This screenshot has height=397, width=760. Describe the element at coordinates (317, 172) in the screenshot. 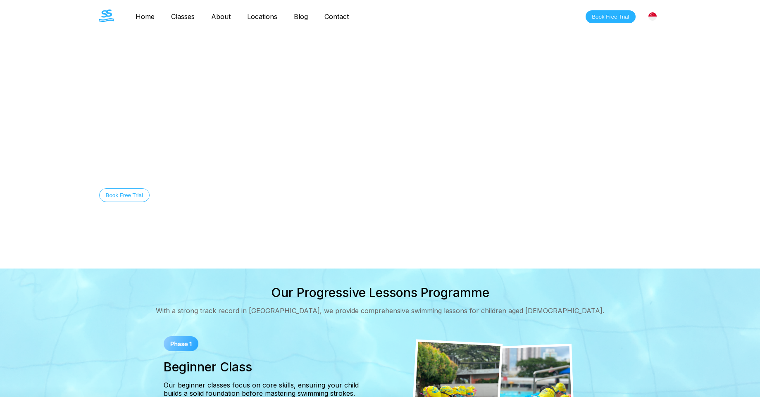

I see `div: Equip your child with essential swimming skills for lifelong safety and confidence in water.` at that location.